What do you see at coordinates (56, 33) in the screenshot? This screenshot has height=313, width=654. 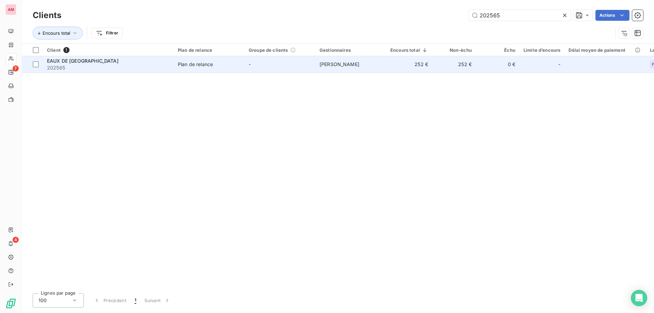 I see `span: Encours total` at bounding box center [56, 33].